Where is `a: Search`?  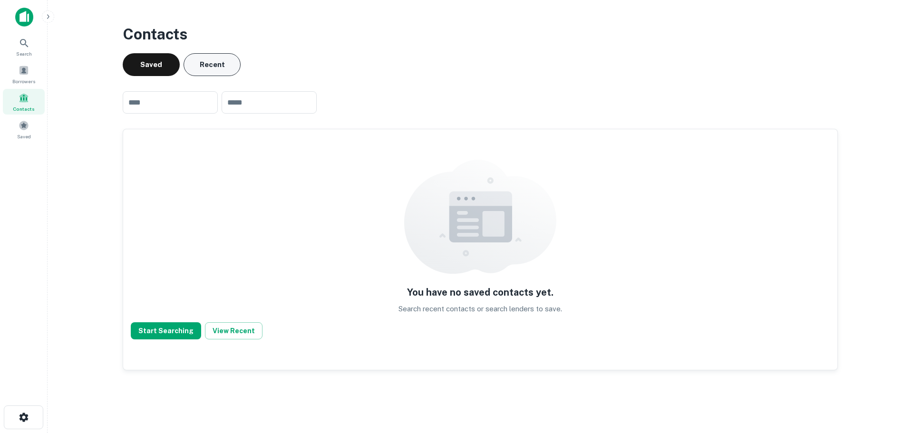
a: Search is located at coordinates (24, 47).